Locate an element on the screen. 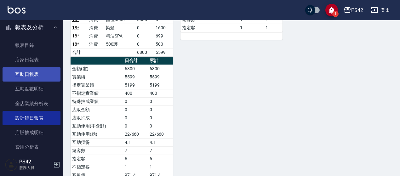 The width and height of the screenshot is (400, 176). a: 報表目錄 is located at coordinates (31, 45).